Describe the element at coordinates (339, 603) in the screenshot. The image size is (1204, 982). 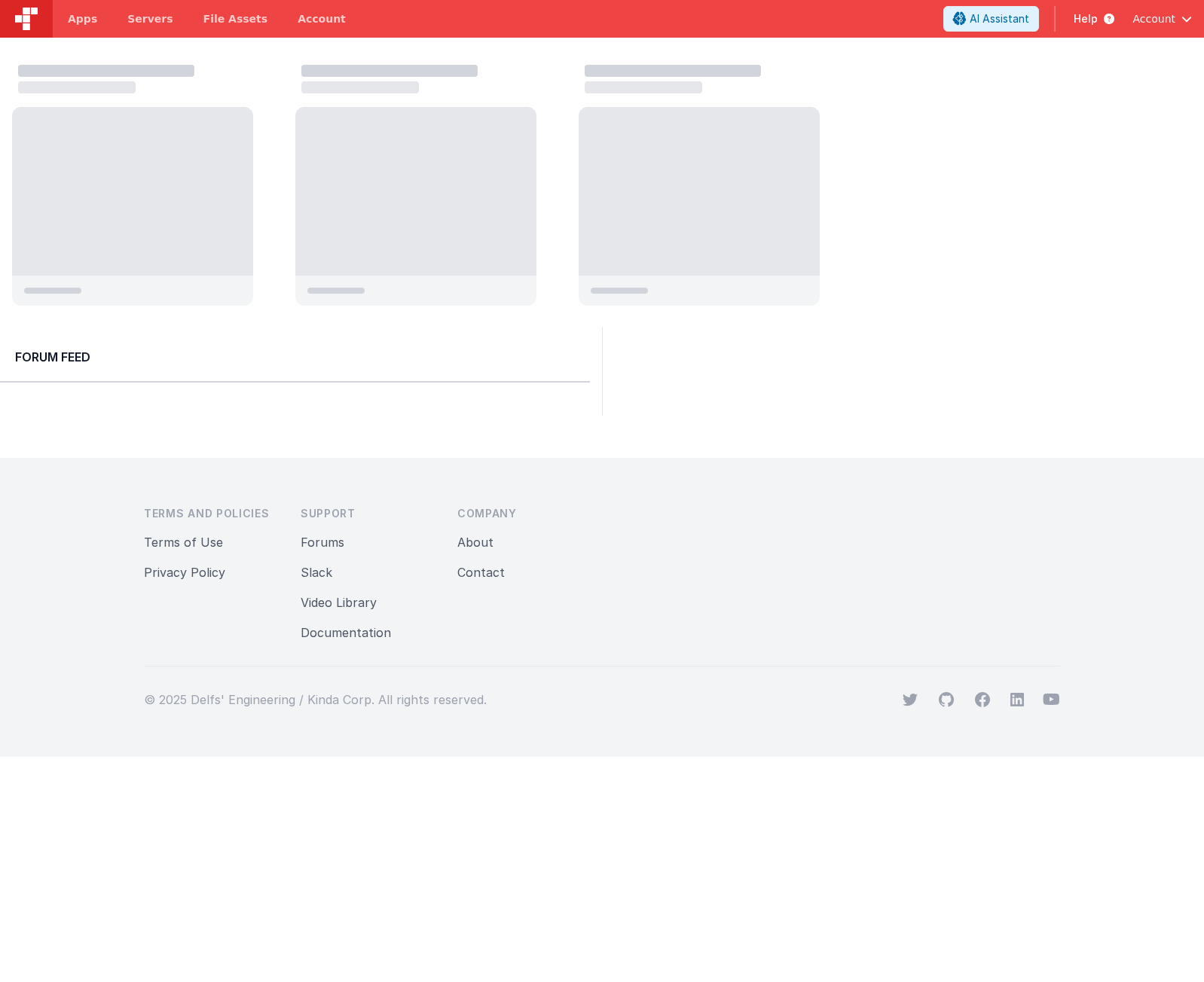
I see `button: Video Library` at that location.